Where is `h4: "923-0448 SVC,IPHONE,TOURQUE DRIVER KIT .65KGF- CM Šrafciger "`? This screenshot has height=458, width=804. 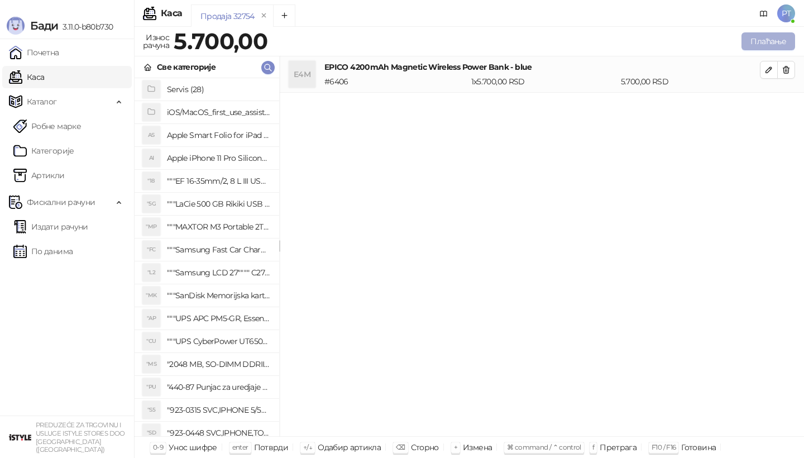 h4: "923-0448 SVC,IPHONE,TOURQUE DRIVER KIT .65KGF- CM Šrafciger " is located at coordinates (218, 433).